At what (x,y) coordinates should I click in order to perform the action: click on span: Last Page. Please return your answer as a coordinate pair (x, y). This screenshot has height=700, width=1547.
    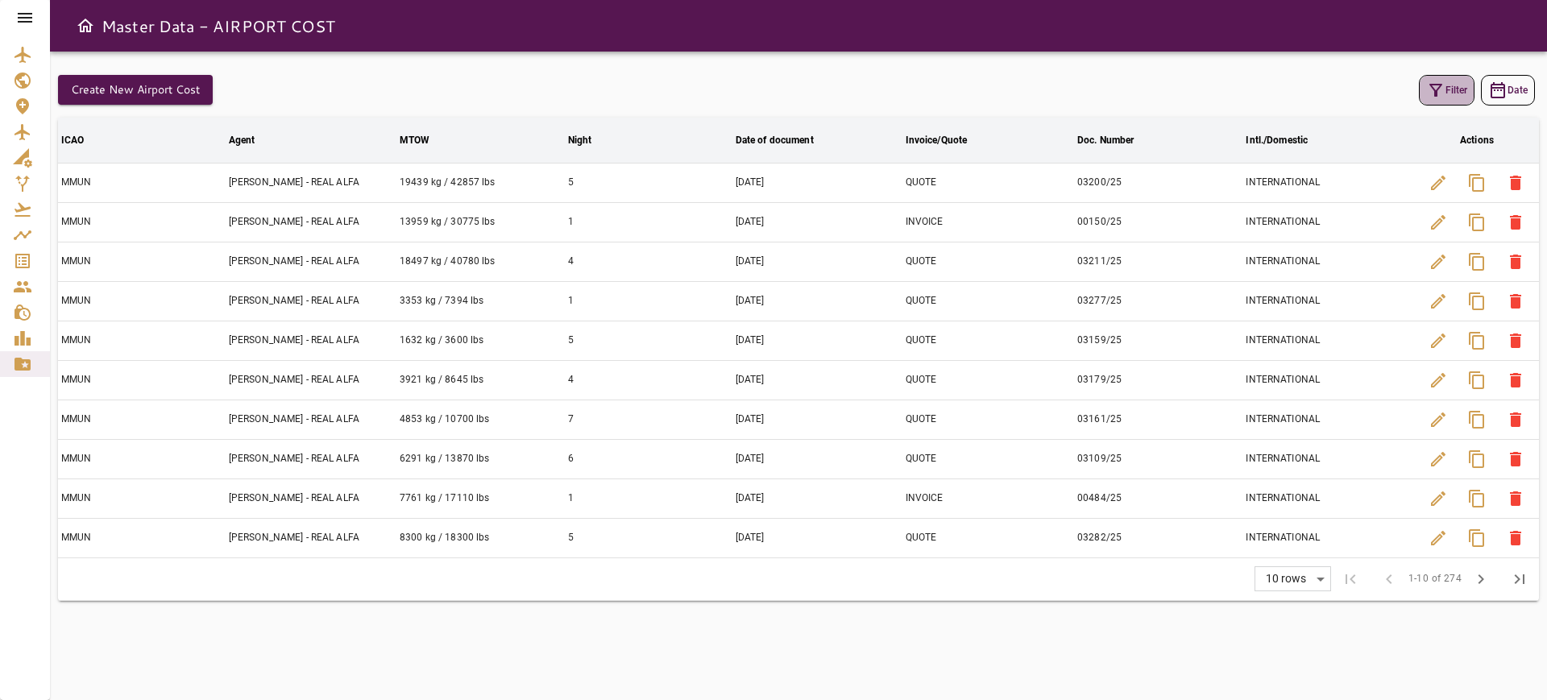
    Looking at the image, I should click on (1519, 579).